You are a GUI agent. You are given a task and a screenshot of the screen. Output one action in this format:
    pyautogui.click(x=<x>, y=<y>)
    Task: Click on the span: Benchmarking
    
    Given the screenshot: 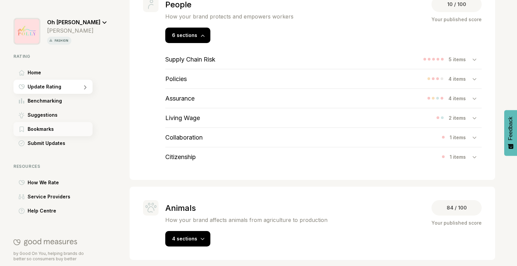 What is the action you would take?
    pyautogui.click(x=45, y=101)
    